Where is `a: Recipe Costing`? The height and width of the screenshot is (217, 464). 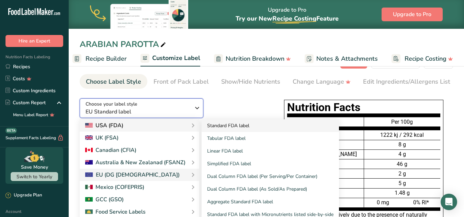
a: Recipe Costing is located at coordinates (422, 59).